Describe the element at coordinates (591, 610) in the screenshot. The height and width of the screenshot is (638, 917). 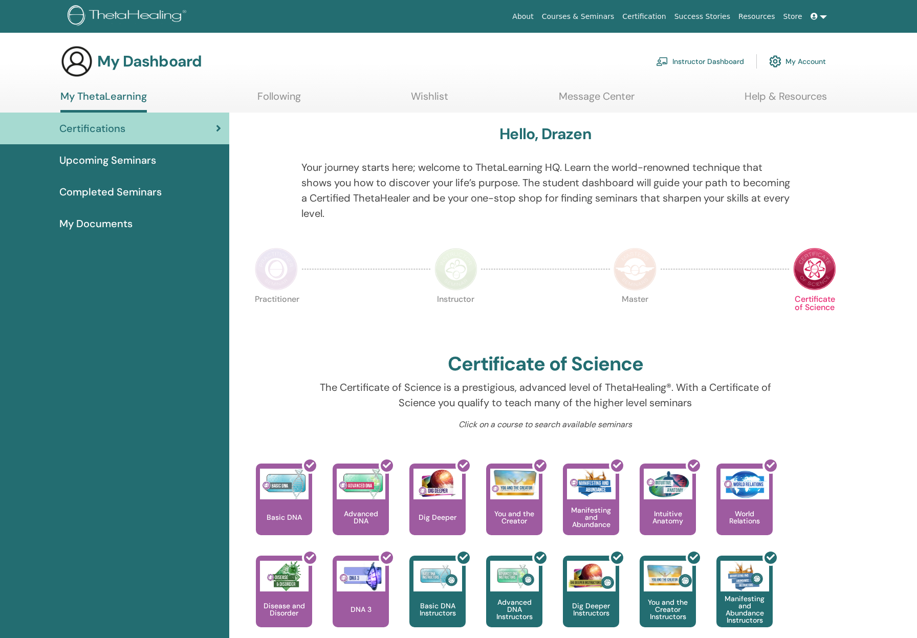
I see `p: Dig Deeper Instructors` at that location.